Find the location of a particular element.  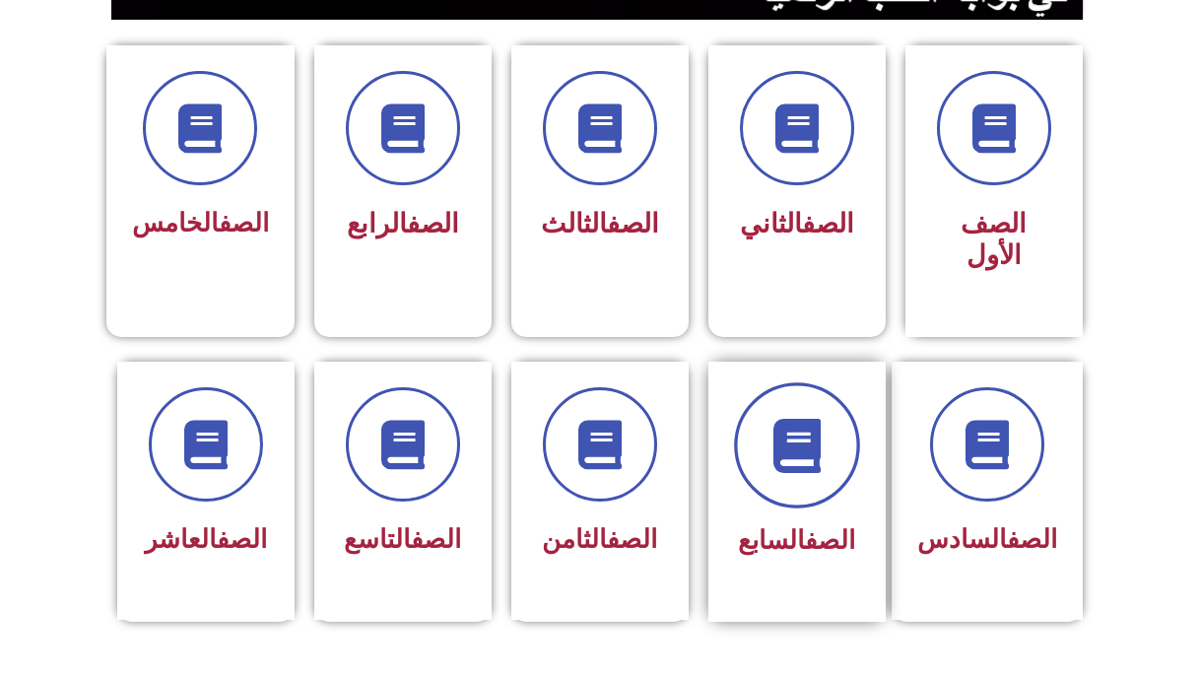

span: الصف الأول is located at coordinates (993, 239).